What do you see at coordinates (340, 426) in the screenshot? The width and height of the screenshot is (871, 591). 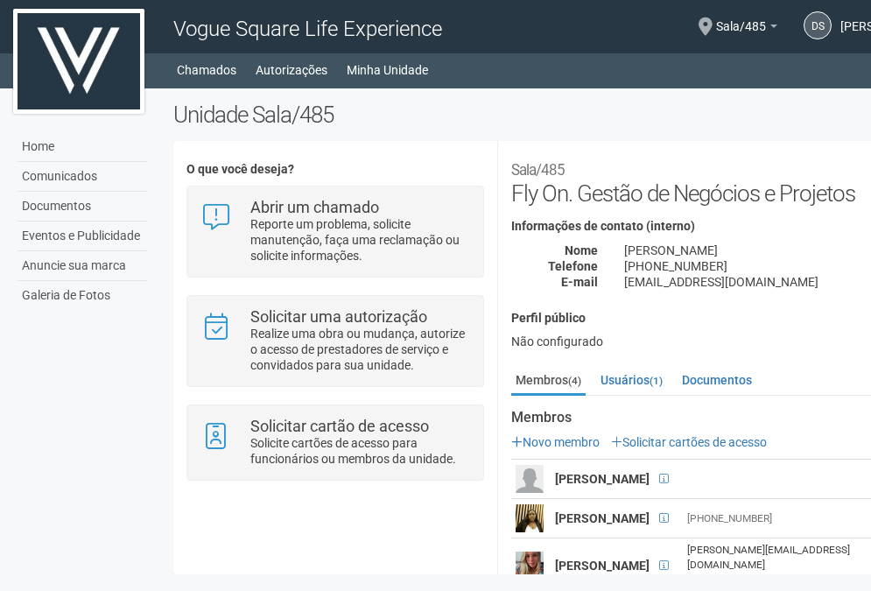 I see `strong: Solicitar cartão de acesso` at bounding box center [340, 426].